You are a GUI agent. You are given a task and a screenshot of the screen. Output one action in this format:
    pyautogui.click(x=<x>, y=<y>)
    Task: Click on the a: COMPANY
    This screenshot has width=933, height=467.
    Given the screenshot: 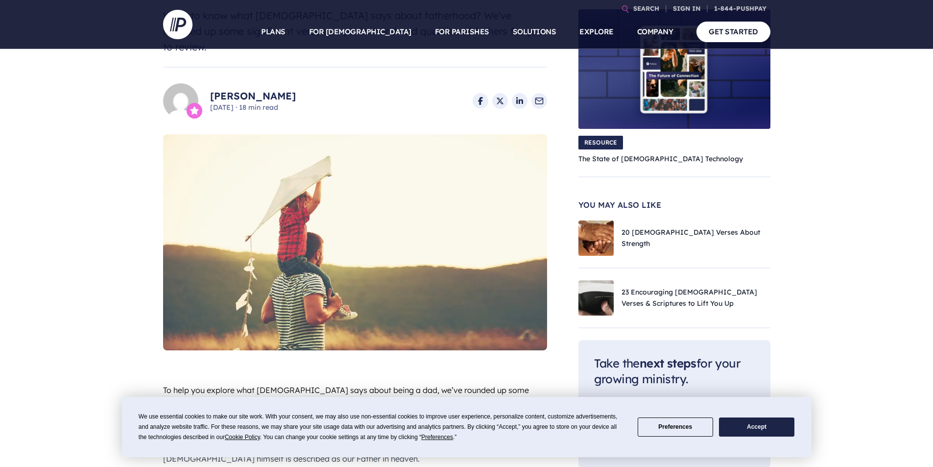 What is the action you would take?
    pyautogui.click(x=655, y=32)
    